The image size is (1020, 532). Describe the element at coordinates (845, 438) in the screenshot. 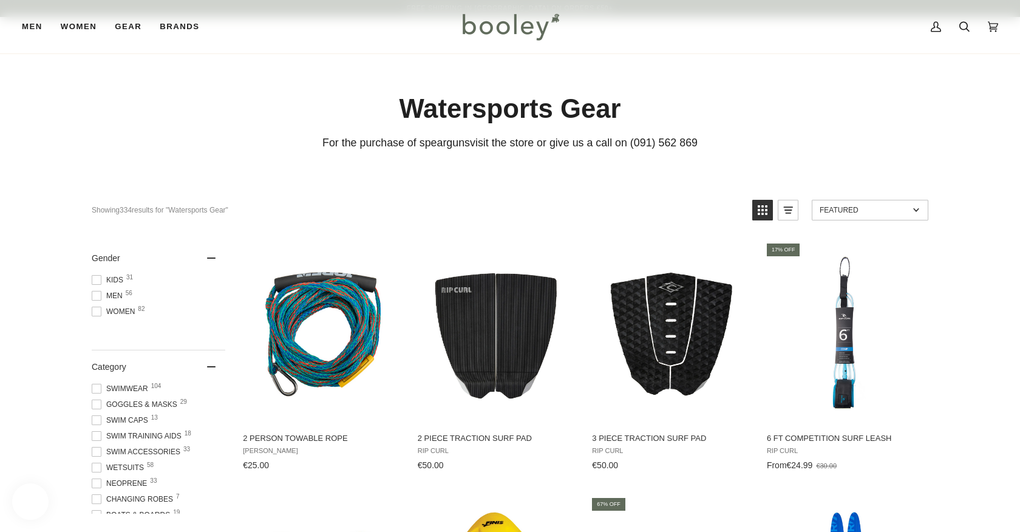

I see `span: 6 ft Competition Surf Leash` at that location.